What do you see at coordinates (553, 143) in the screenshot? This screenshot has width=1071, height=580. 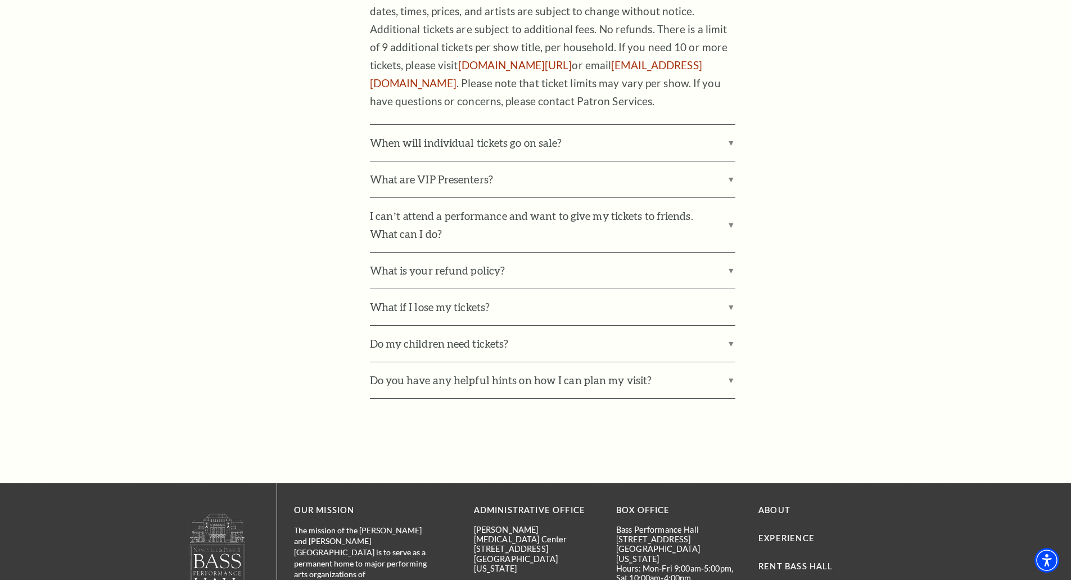 I see `label: When will individual tickets go on sale?` at bounding box center [553, 143].